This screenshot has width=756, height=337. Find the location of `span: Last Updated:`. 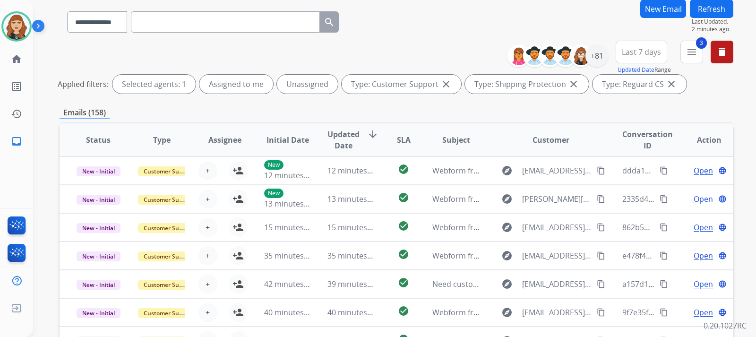

span: Last Updated: is located at coordinates (713, 22).